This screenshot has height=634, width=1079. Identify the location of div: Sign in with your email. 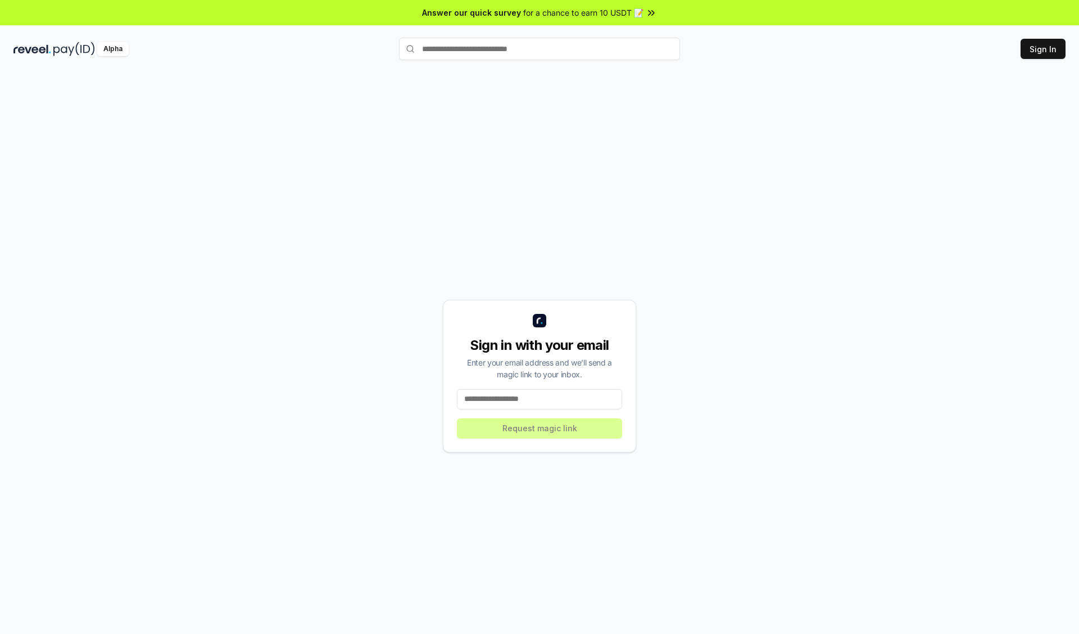
(540, 346).